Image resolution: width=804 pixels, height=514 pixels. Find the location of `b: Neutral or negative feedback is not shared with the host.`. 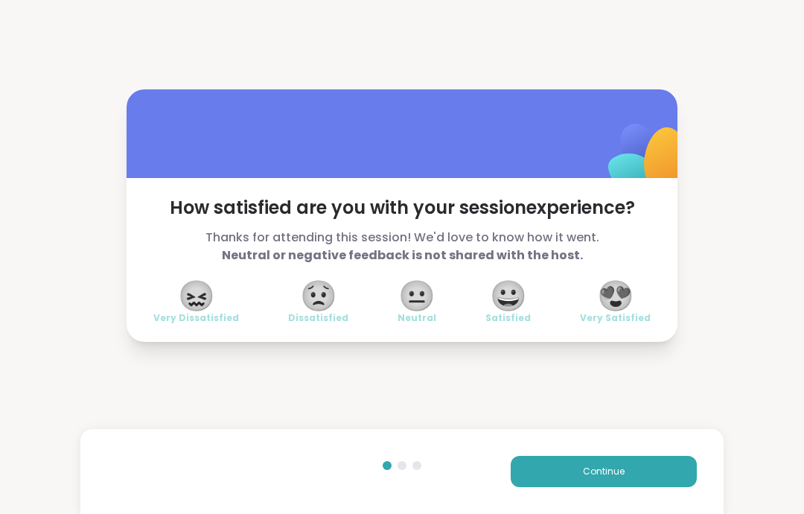

b: Neutral or negative feedback is not shared with the host. is located at coordinates (402, 255).